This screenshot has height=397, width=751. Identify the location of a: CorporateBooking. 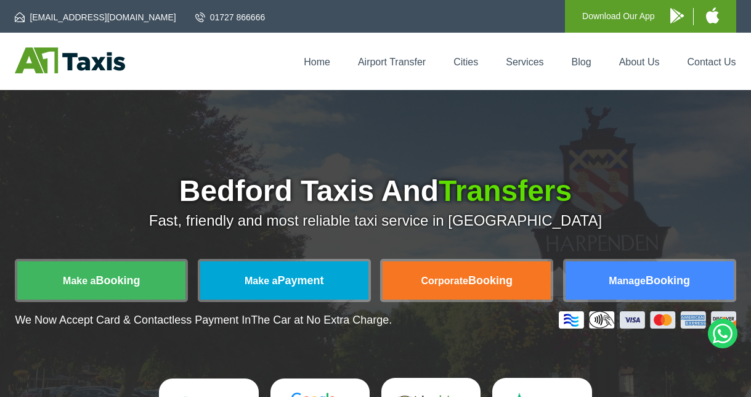
(466, 280).